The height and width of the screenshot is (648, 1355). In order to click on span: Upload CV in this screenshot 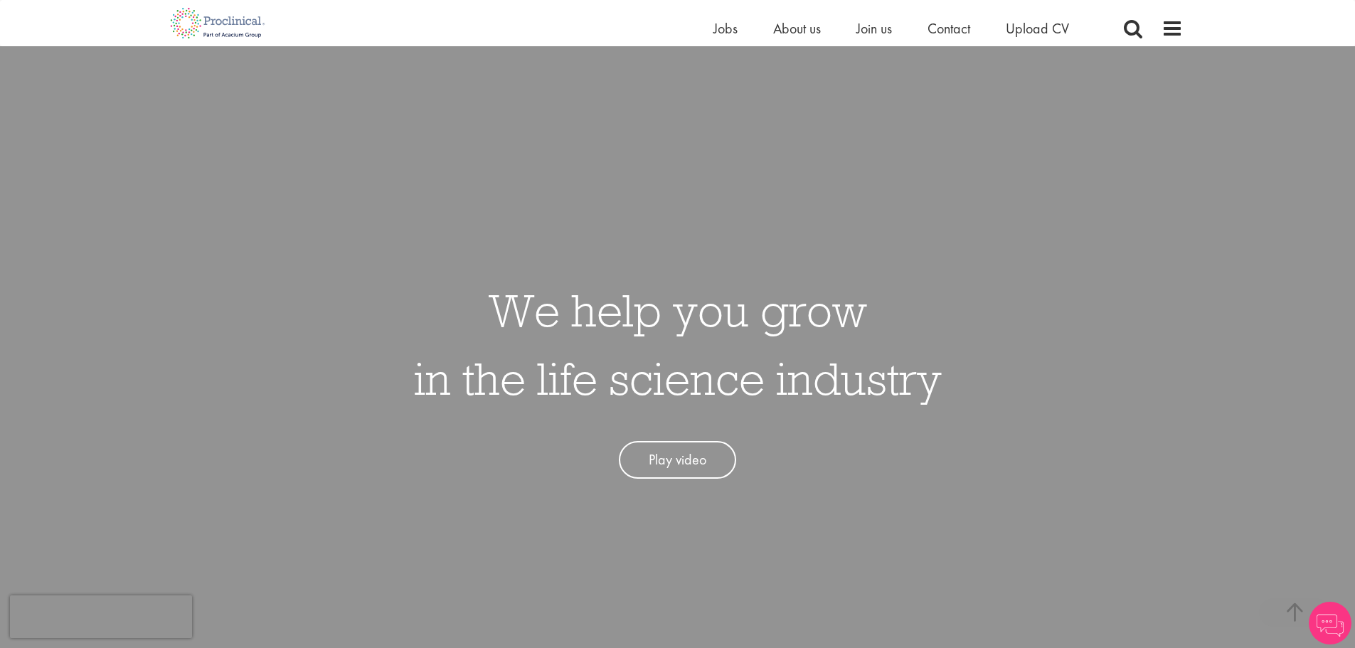, I will do `click(1037, 28)`.